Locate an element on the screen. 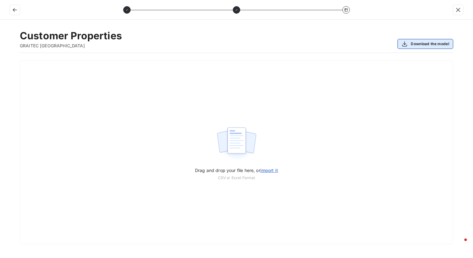 The height and width of the screenshot is (258, 473). h2: Customer Properties is located at coordinates (71, 36).